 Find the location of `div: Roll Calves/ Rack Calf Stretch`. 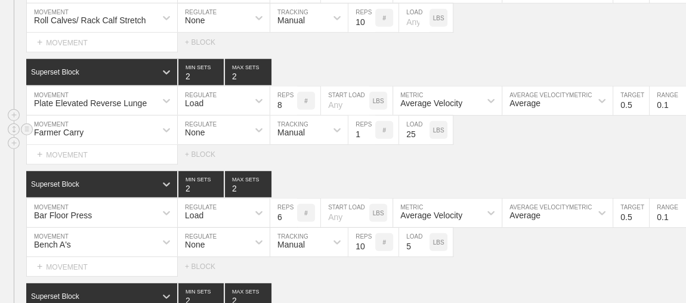

div: Roll Calves/ Rack Calf Stretch is located at coordinates (90, 20).